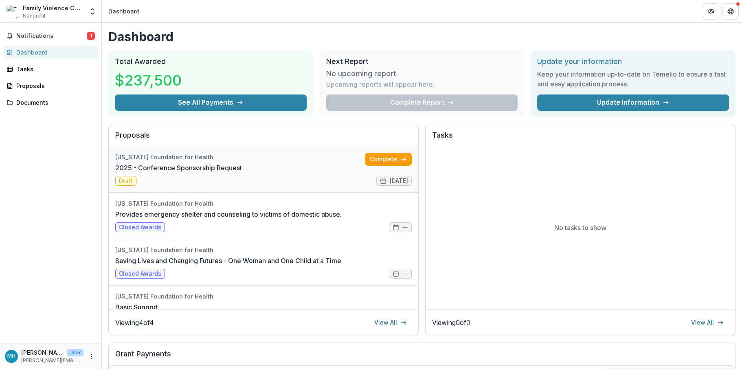 Image resolution: width=742 pixels, height=369 pixels. What do you see at coordinates (451, 322) in the screenshot?
I see `p: Viewing 0 of 0` at bounding box center [451, 322].